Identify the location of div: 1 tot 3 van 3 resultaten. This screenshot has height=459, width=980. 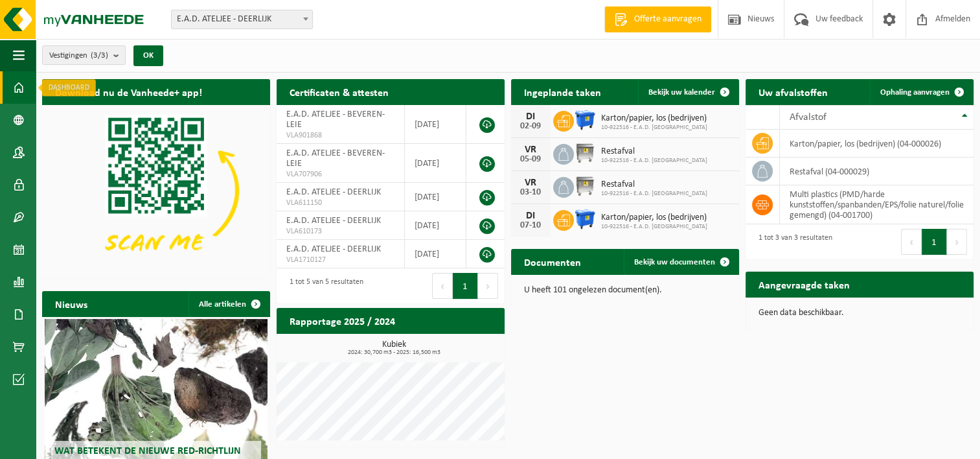
(792, 242).